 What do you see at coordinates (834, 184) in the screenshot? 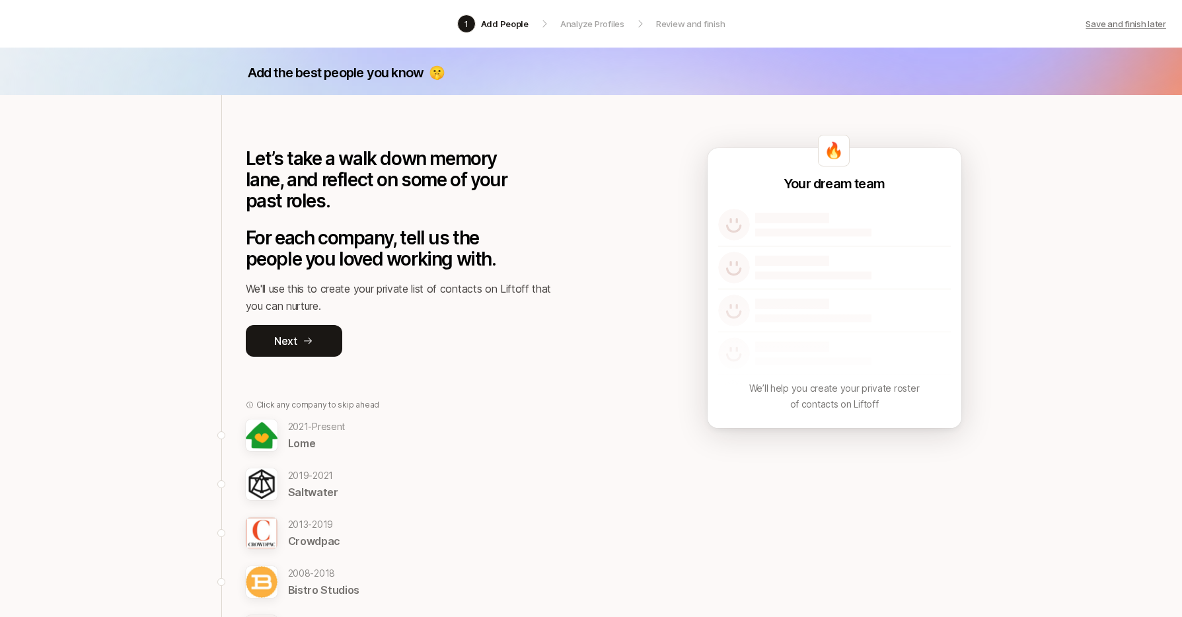
I see `p: Your dream team` at bounding box center [834, 184].